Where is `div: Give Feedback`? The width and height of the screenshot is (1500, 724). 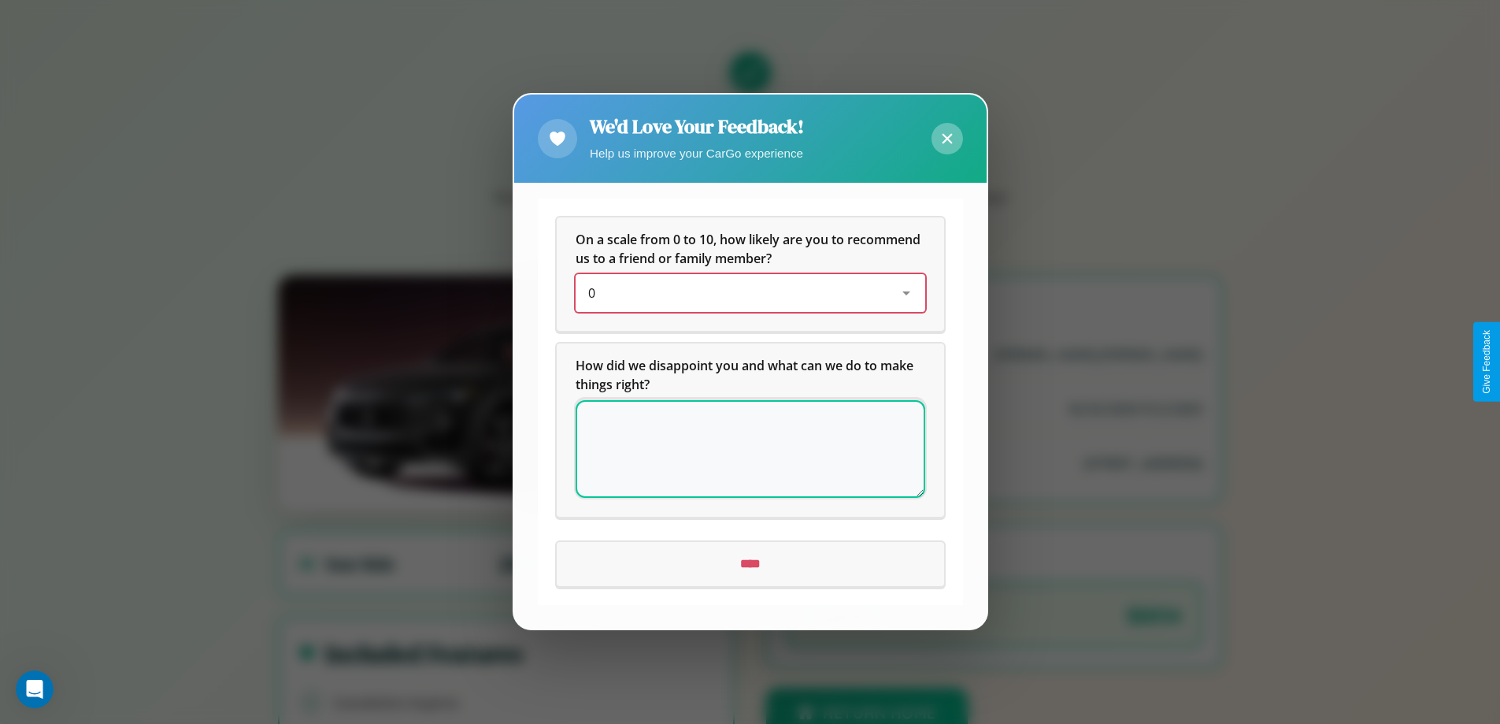
div: Give Feedback is located at coordinates (1487, 361).